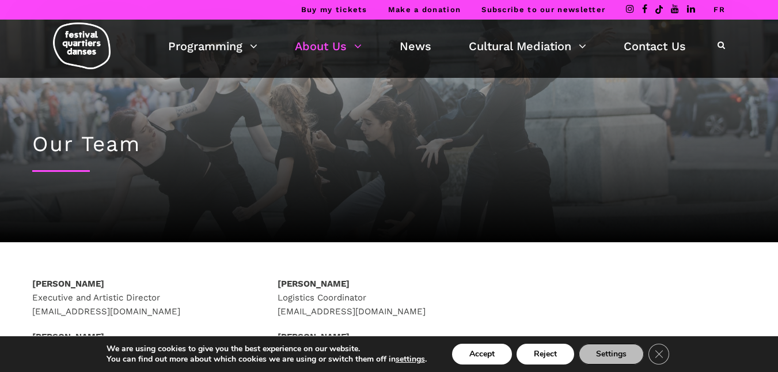 The height and width of the screenshot is (372, 778). Describe the element at coordinates (659, 354) in the screenshot. I see `button: Close GDPR Cookie Banner` at that location.